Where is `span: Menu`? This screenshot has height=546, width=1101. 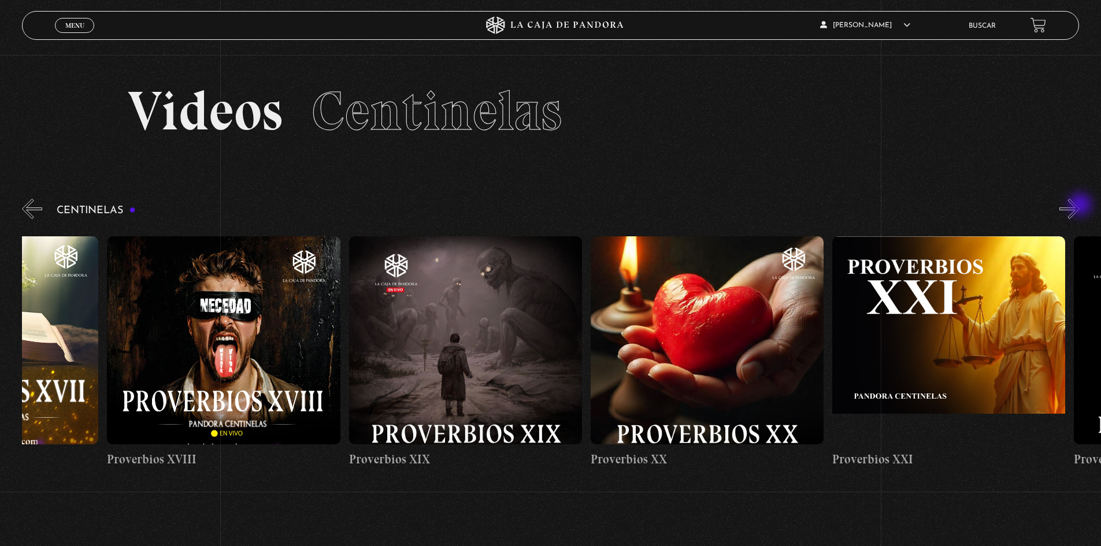
span: Menu is located at coordinates (75, 25).